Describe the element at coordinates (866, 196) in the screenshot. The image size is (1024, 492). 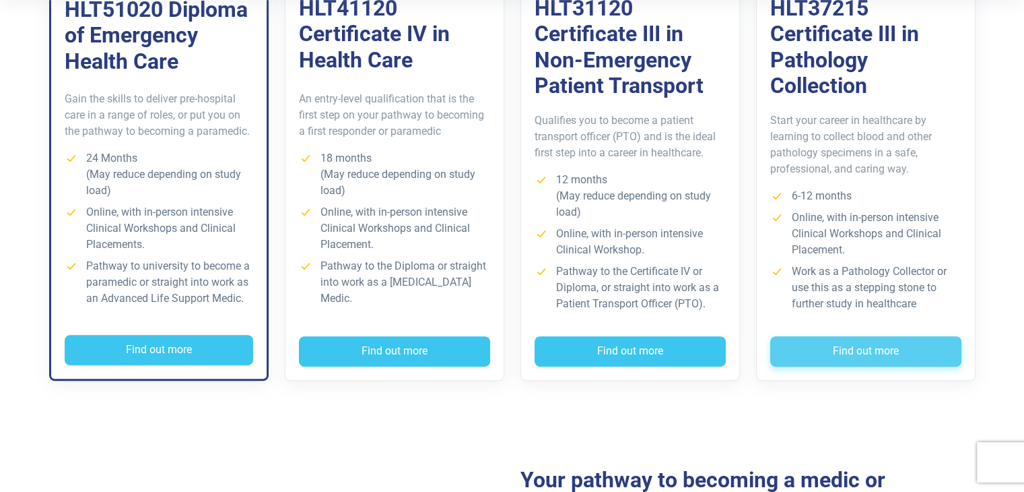
I see `li: 6-12 months` at that location.